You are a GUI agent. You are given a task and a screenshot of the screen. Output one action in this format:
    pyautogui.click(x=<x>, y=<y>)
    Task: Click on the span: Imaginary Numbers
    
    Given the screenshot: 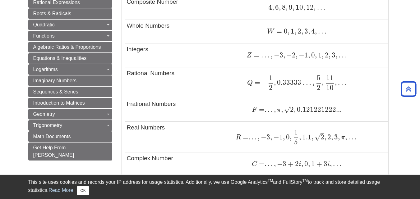 What is the action you would take?
    pyautogui.click(x=55, y=80)
    